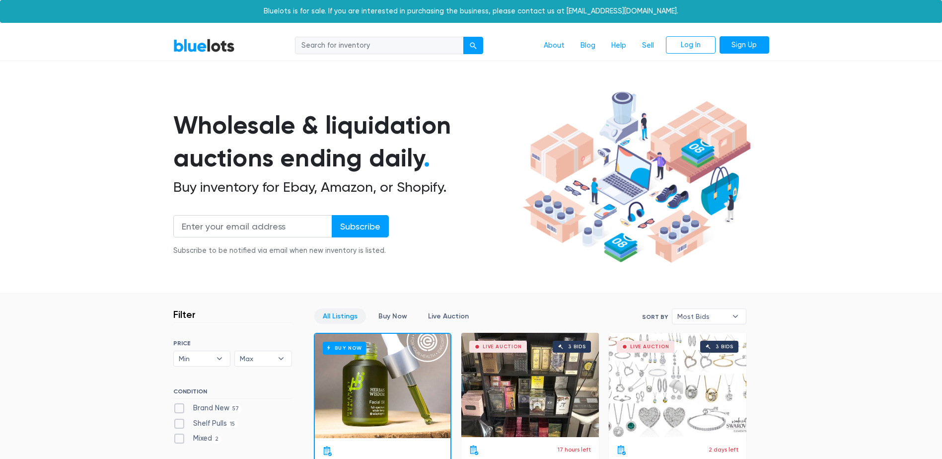 This screenshot has height=459, width=942. Describe the element at coordinates (344, 348) in the screenshot. I see `h6: Buy Now` at that location.